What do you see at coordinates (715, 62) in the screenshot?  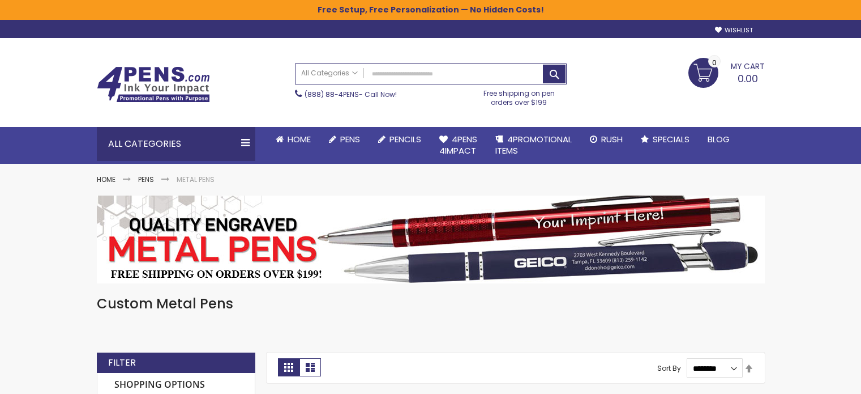 I see `span: 0` at bounding box center [715, 62].